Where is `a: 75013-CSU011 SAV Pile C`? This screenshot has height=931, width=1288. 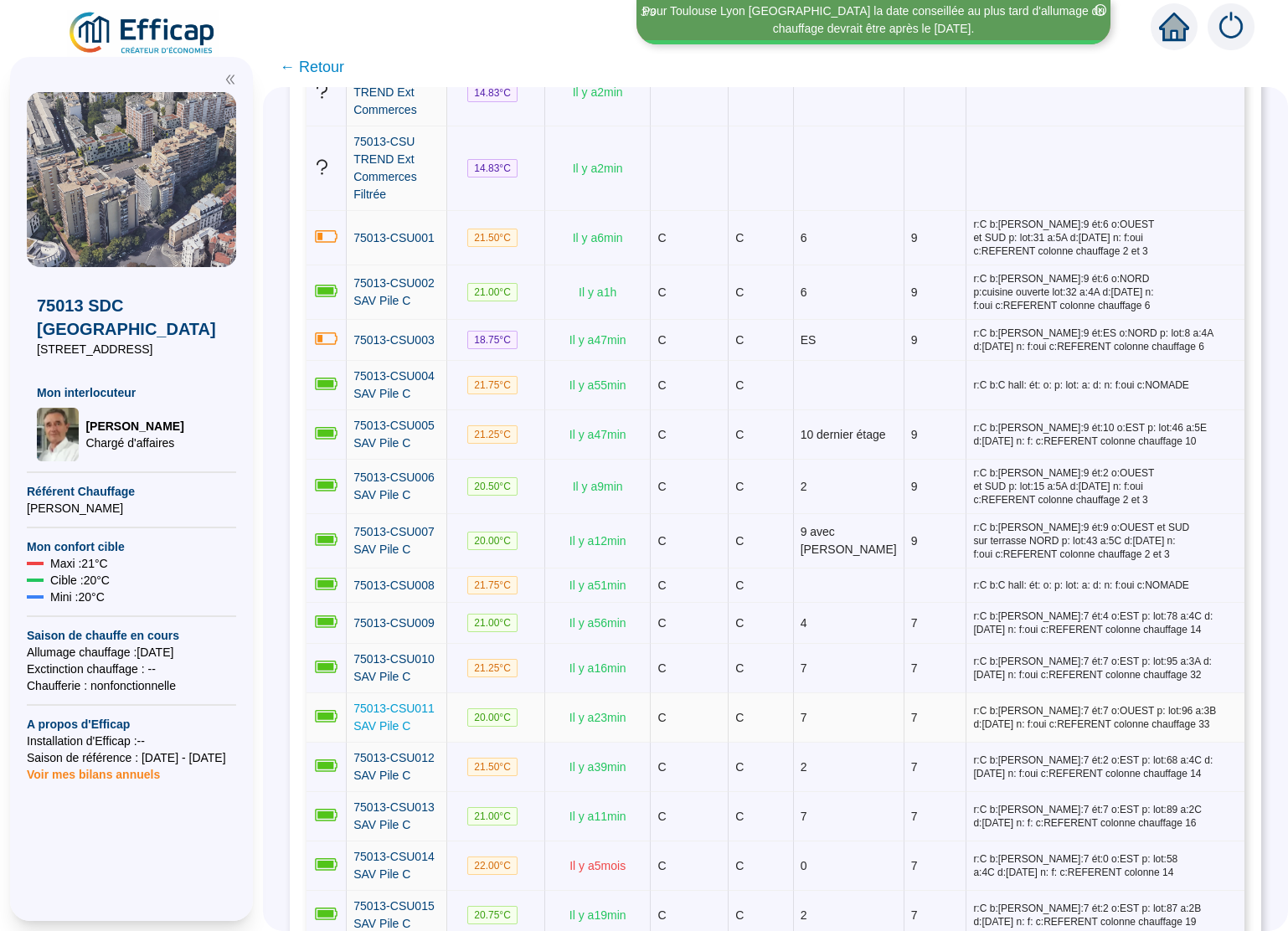 a: 75013-CSU011 SAV Pile C is located at coordinates (396, 717).